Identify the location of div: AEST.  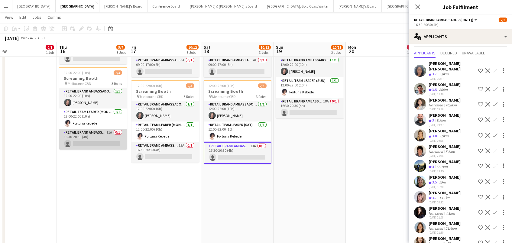
(41, 38).